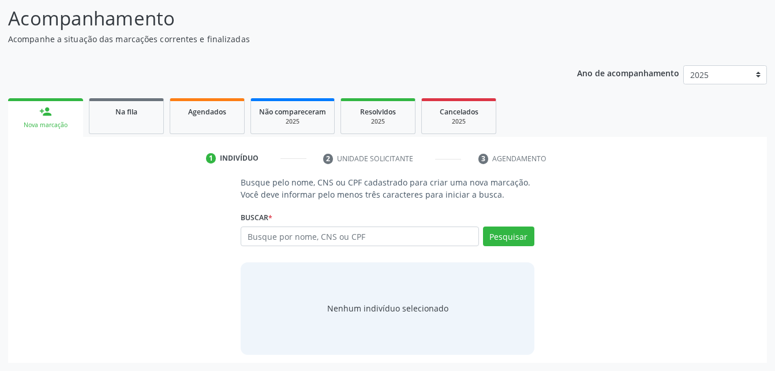 The width and height of the screenshot is (775, 371). I want to click on span: Cancelados, so click(459, 111).